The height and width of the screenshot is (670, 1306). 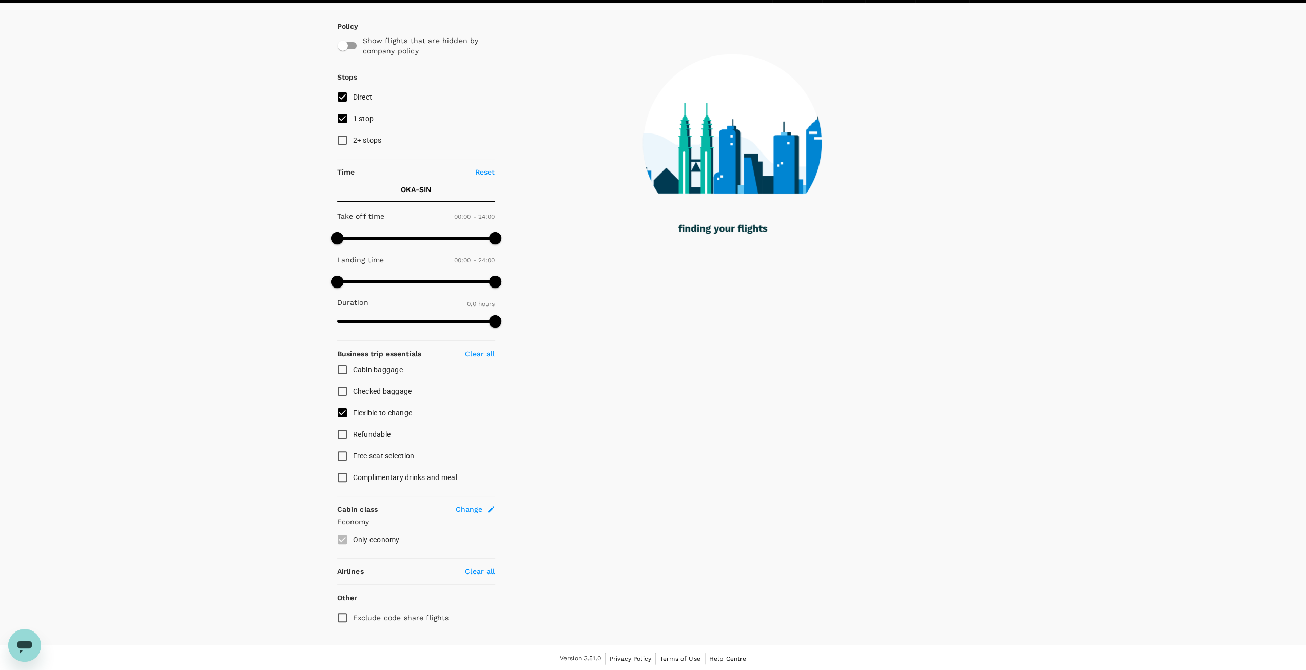 What do you see at coordinates (379, 354) in the screenshot?
I see `strong: Business trip essentials` at bounding box center [379, 354].